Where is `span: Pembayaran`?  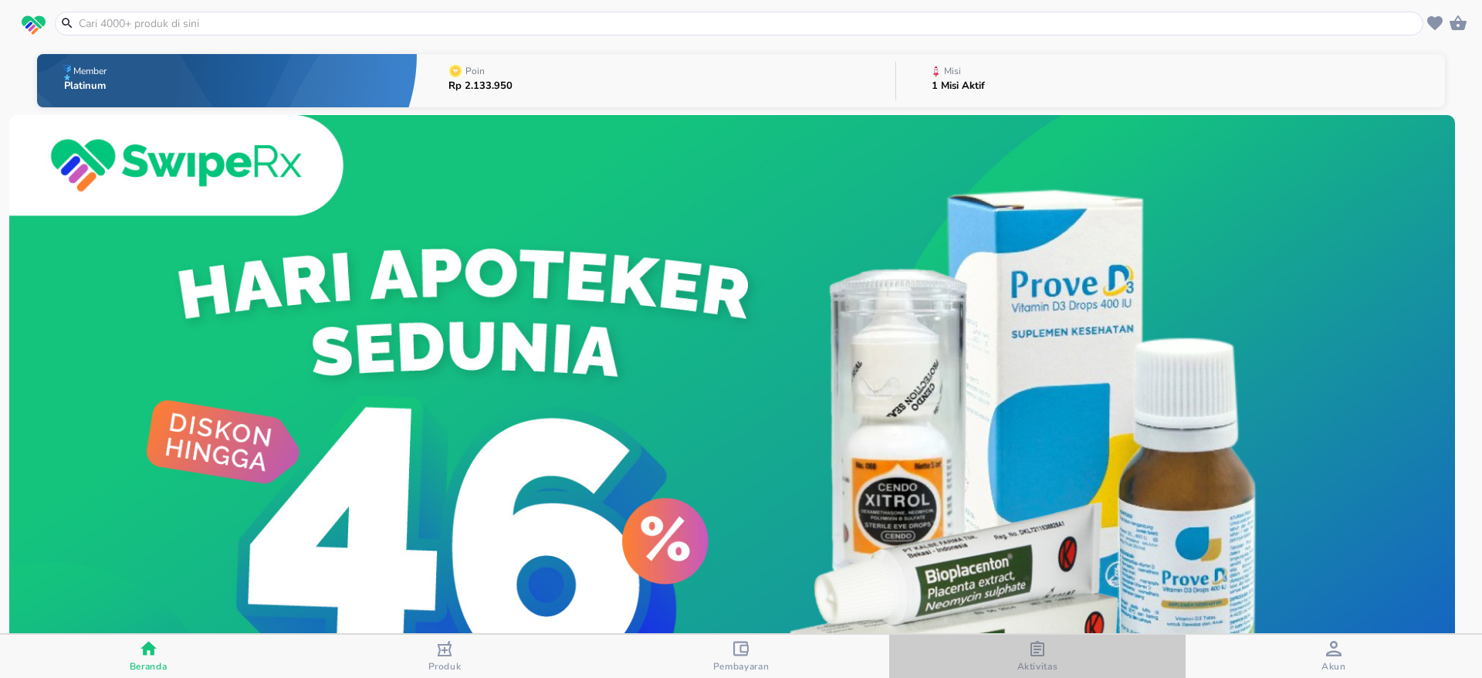
span: Pembayaran is located at coordinates (741, 666).